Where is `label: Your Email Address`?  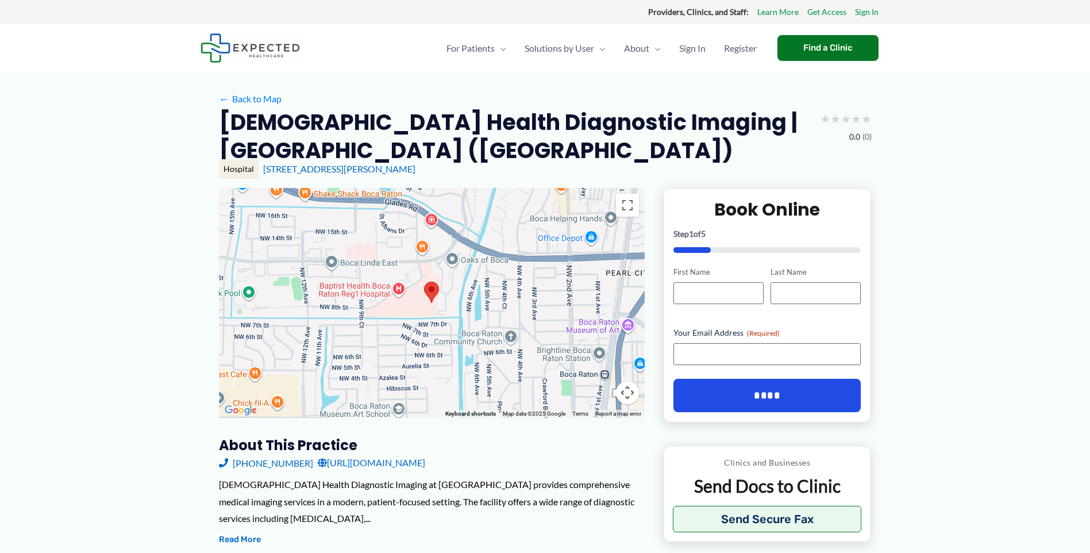 label: Your Email Address is located at coordinates (767, 333).